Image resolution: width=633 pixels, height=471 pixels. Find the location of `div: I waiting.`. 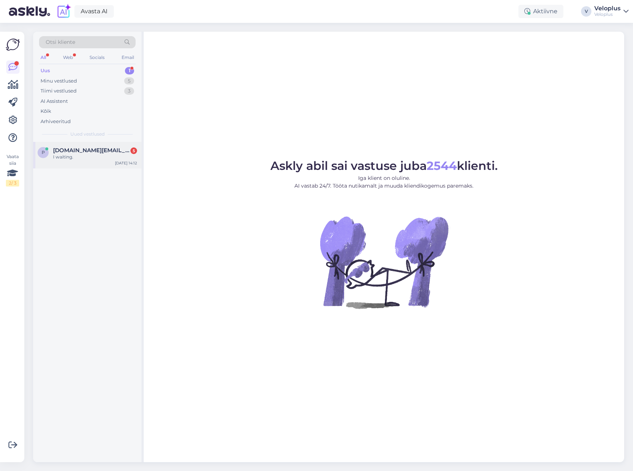

div: I waiting. is located at coordinates (95, 157).